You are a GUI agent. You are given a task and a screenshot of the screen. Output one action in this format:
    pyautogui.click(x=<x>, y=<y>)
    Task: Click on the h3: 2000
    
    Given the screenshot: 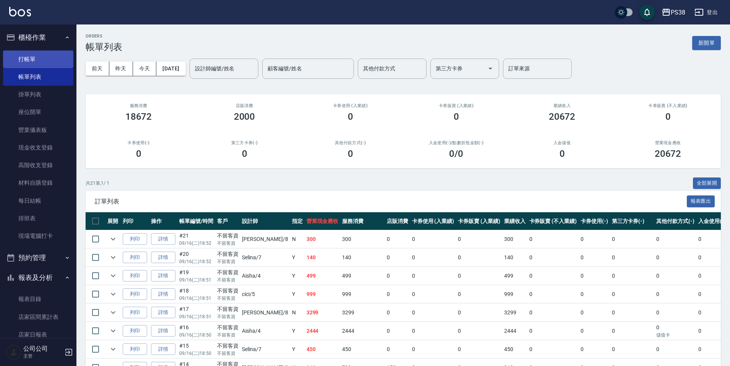 What is the action you would take?
    pyautogui.click(x=245, y=117)
    